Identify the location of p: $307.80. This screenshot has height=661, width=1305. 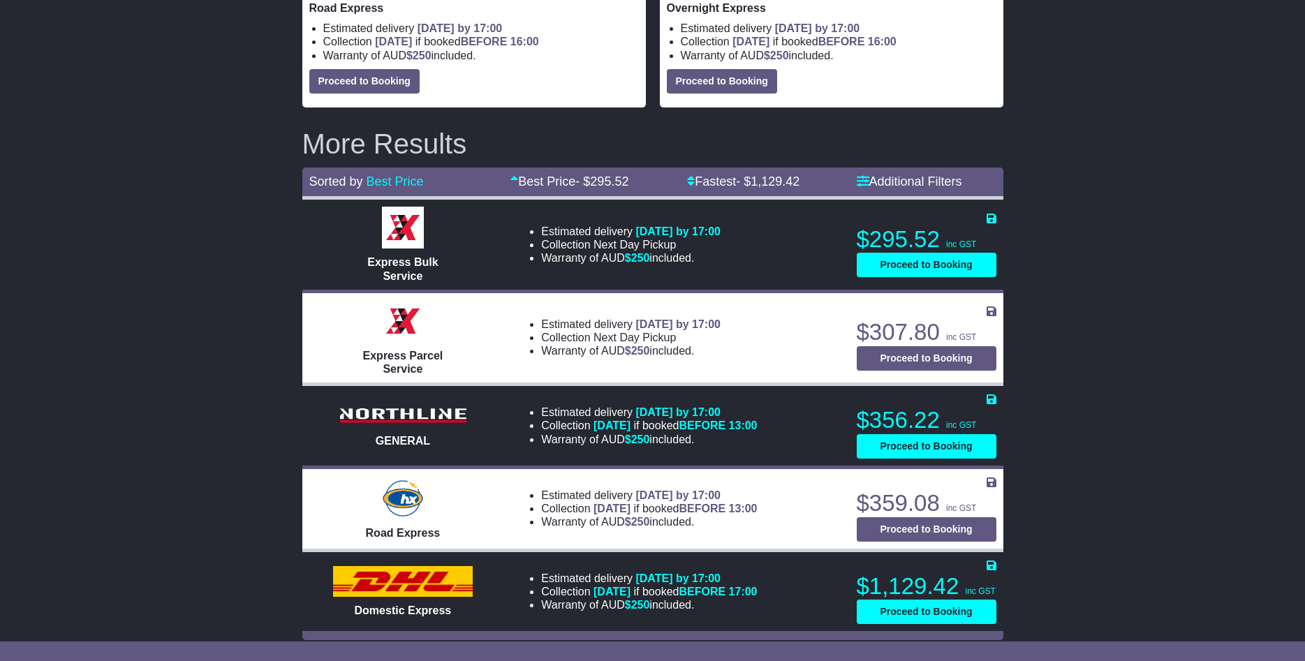
(926, 332).